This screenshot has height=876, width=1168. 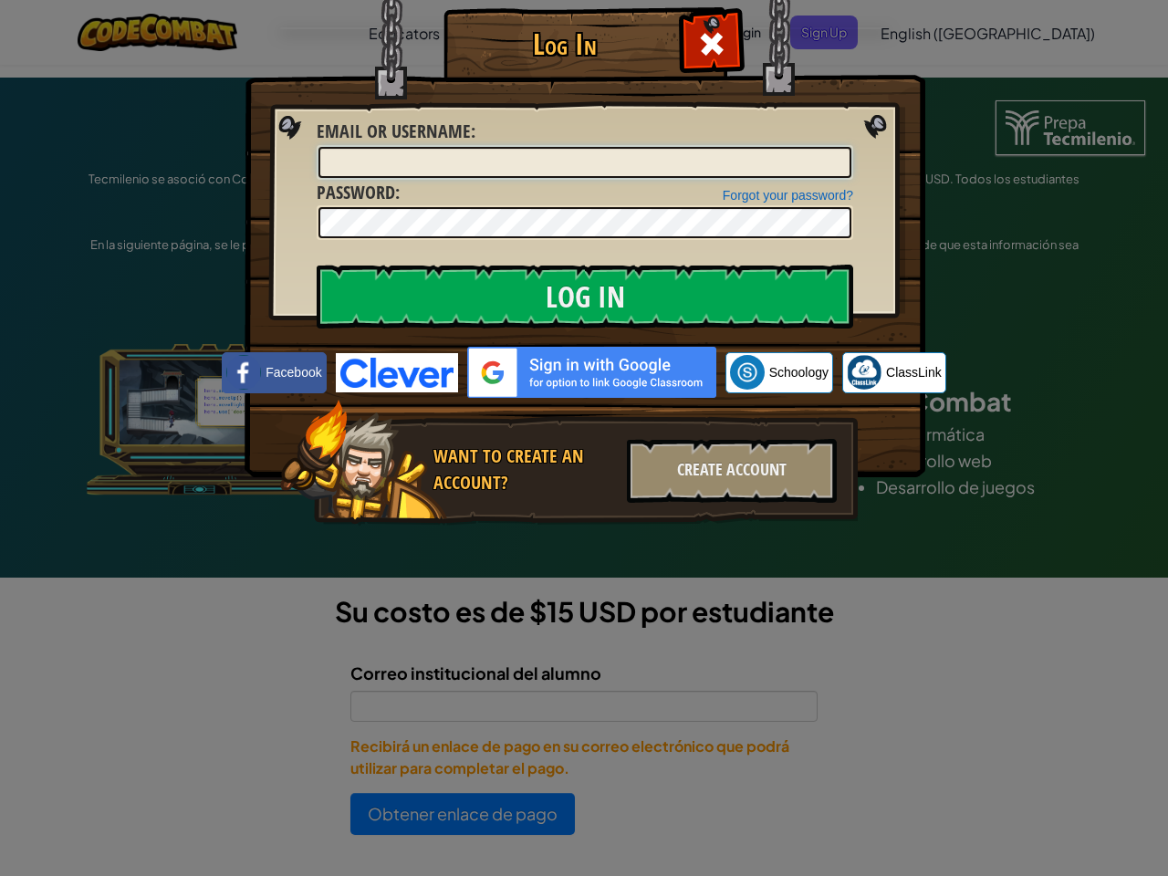 I want to click on h1: Log In, so click(x=564, y=44).